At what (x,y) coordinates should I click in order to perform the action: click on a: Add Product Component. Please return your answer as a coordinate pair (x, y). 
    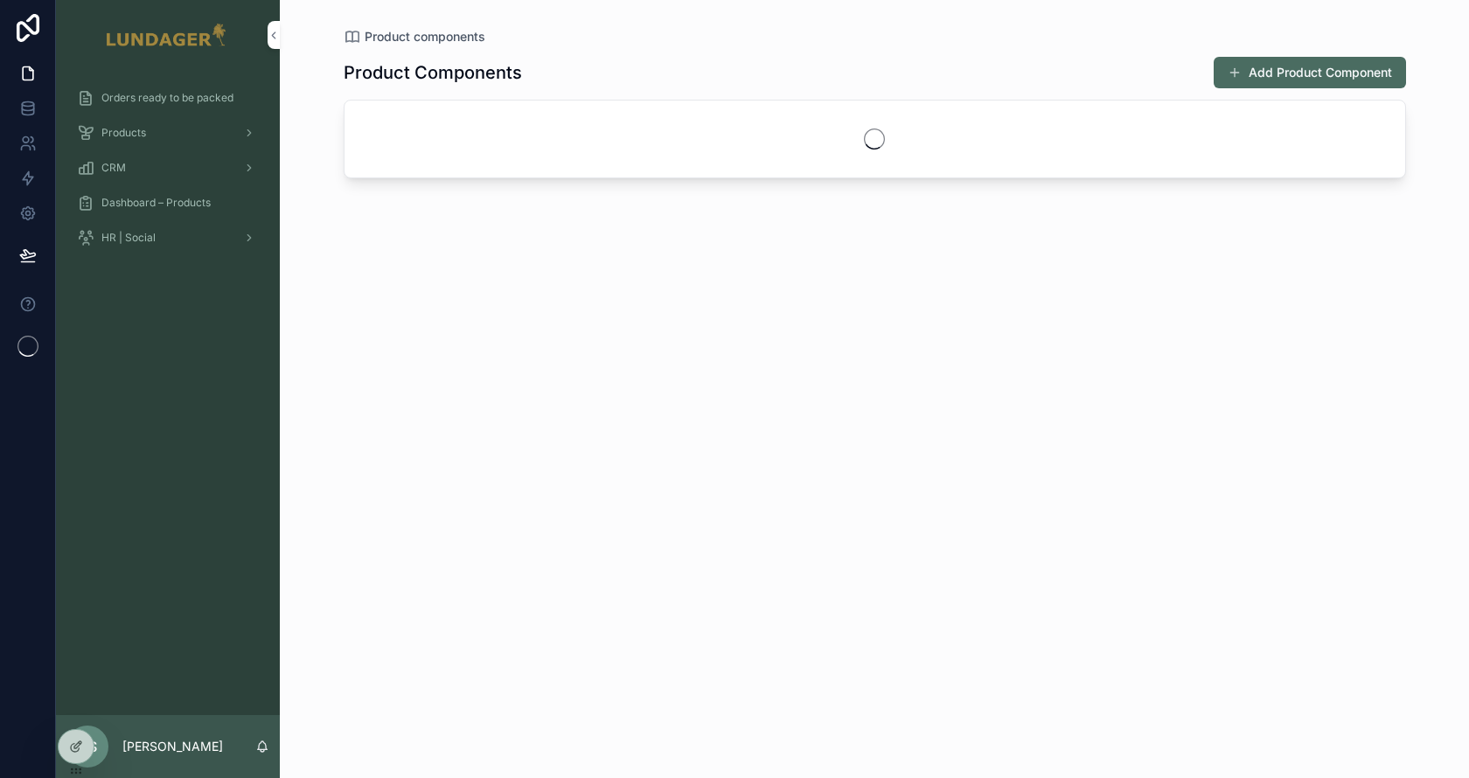
    Looking at the image, I should click on (1310, 73).